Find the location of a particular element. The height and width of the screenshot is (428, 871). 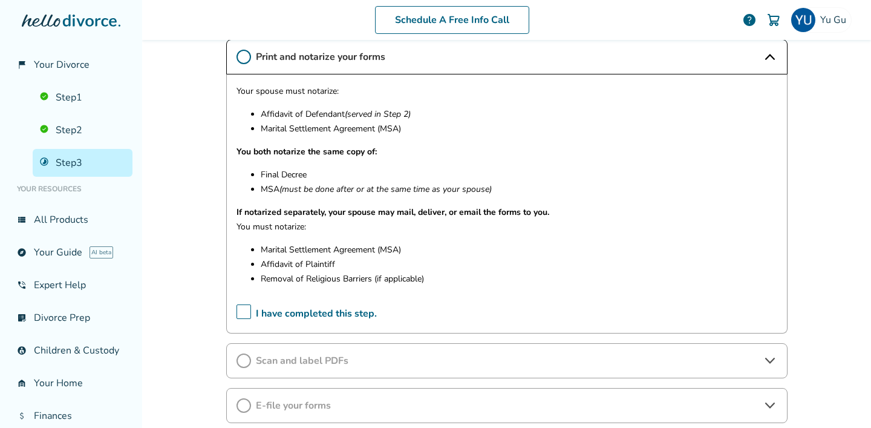

img: YU GU is located at coordinates (803, 20).